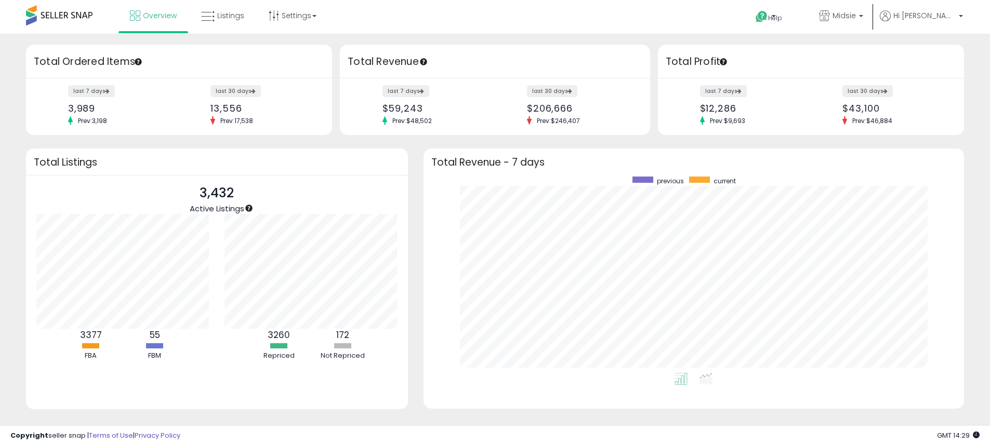 The width and height of the screenshot is (990, 446). Describe the element at coordinates (724, 181) in the screenshot. I see `span: current` at that location.